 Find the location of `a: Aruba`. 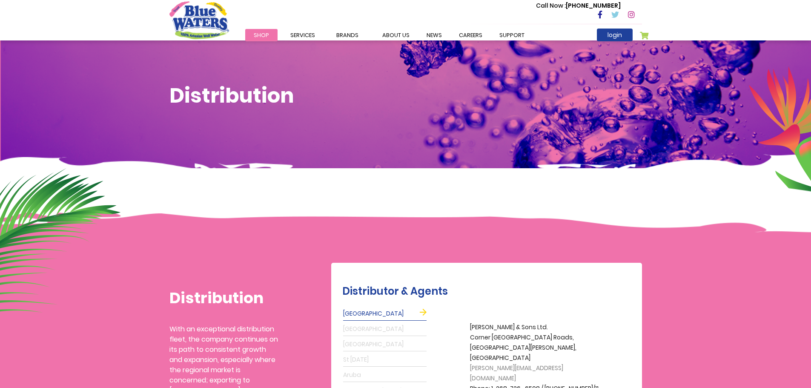

a: Aruba is located at coordinates (385, 375).